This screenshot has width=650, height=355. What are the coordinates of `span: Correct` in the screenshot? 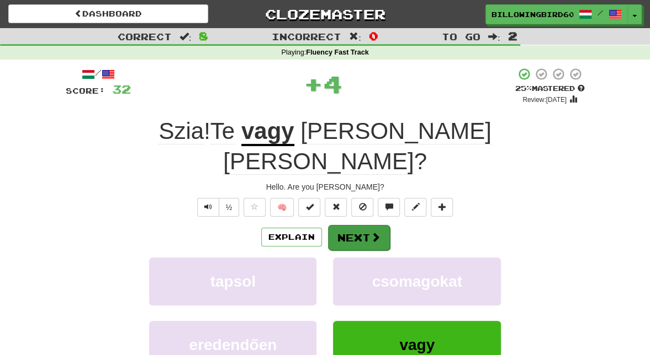 It's located at (145, 36).